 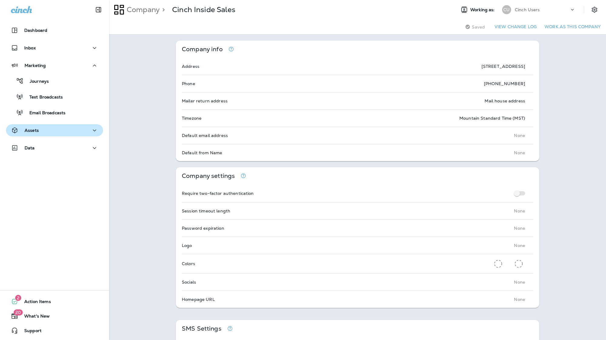 I want to click on button: Data, so click(x=55, y=148).